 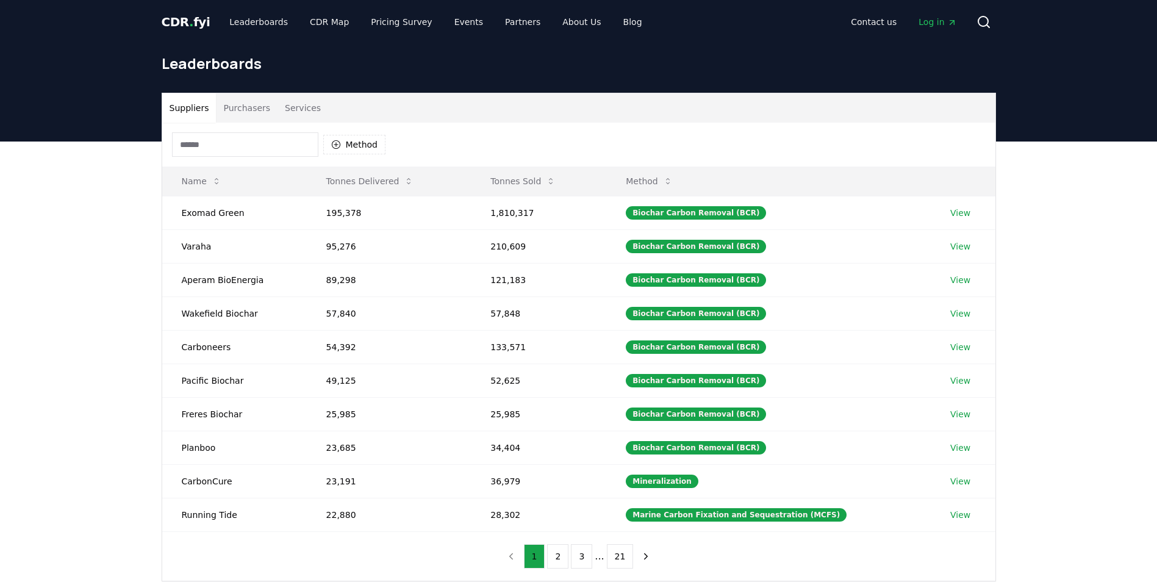 I want to click on a: Contact us, so click(x=873, y=22).